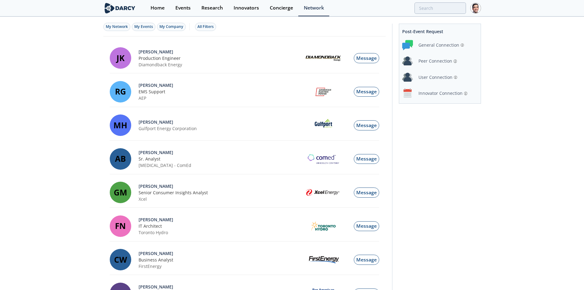 The width and height of the screenshot is (584, 290). What do you see at coordinates (172, 26) in the screenshot?
I see `span: My Company` at bounding box center [172, 26].